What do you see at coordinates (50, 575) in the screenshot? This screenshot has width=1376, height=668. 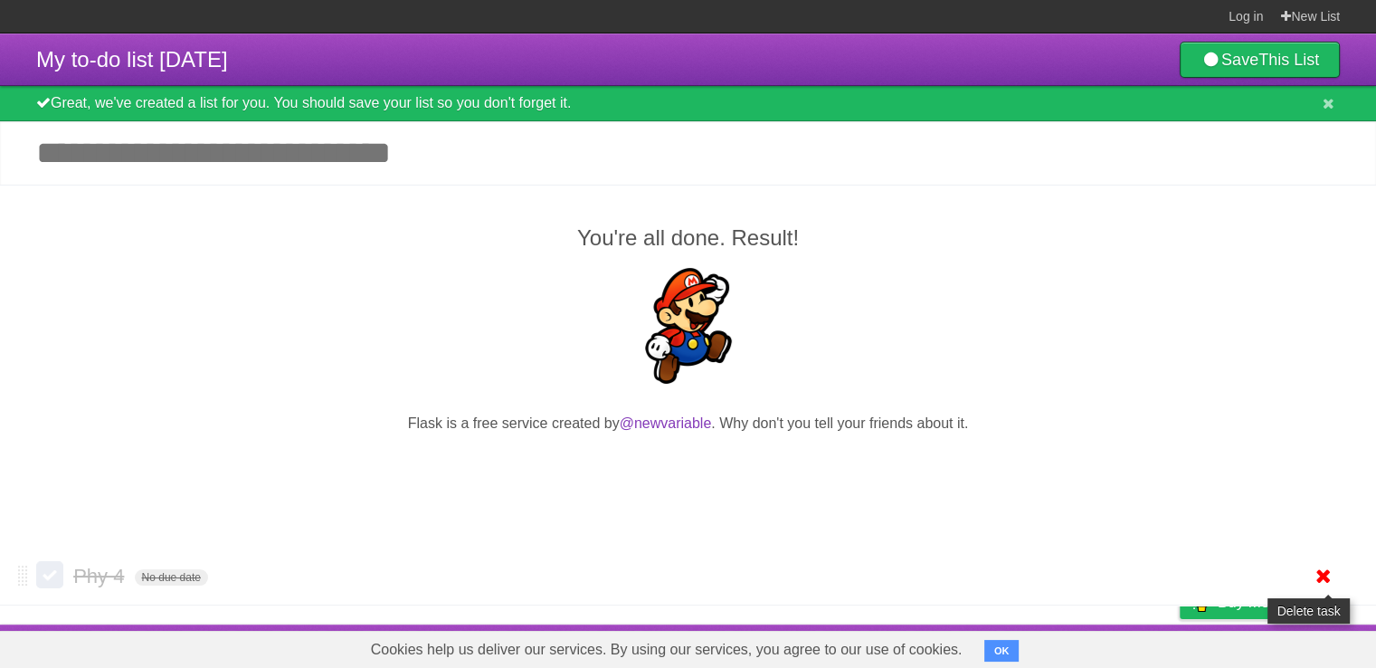 I see `label: Done` at bounding box center [50, 575].